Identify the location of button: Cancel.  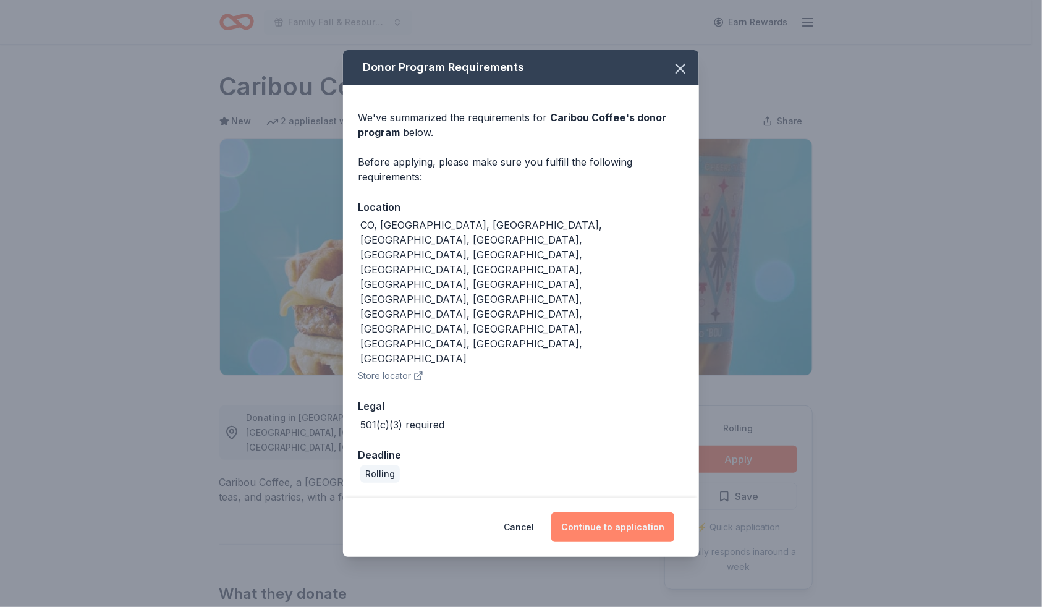
(518, 527).